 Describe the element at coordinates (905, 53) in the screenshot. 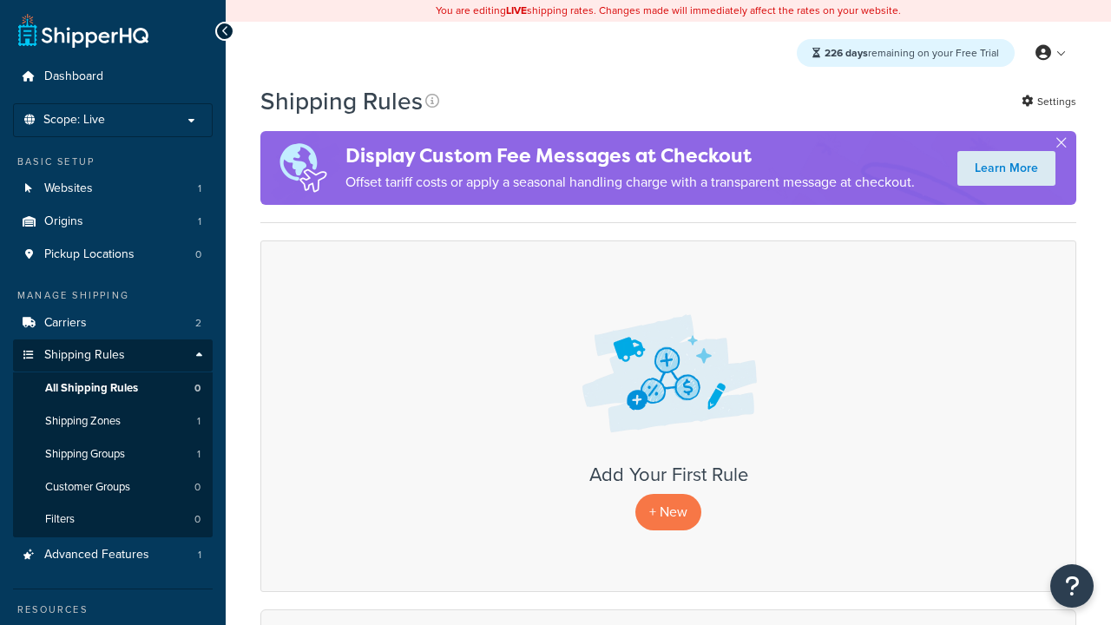

I see `div: remaining on your Free Trial` at that location.